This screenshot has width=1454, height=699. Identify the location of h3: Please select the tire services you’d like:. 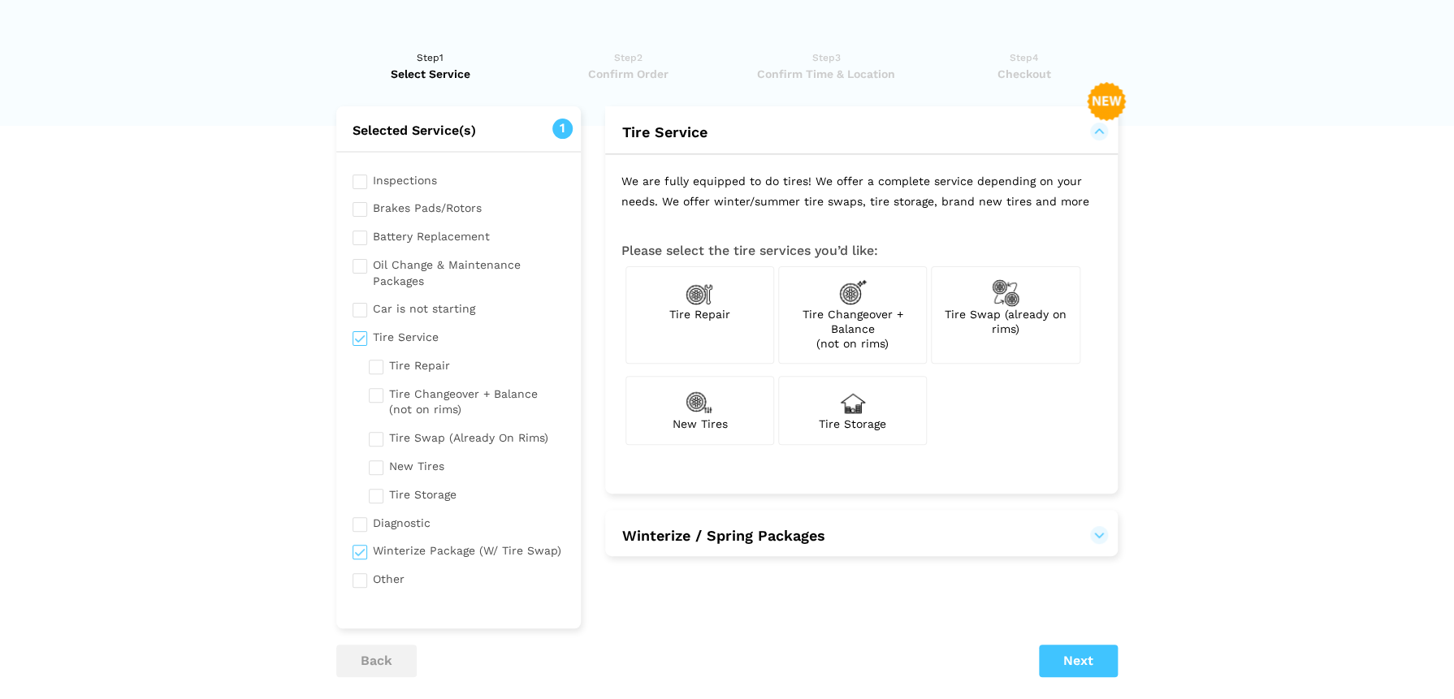
(861, 251).